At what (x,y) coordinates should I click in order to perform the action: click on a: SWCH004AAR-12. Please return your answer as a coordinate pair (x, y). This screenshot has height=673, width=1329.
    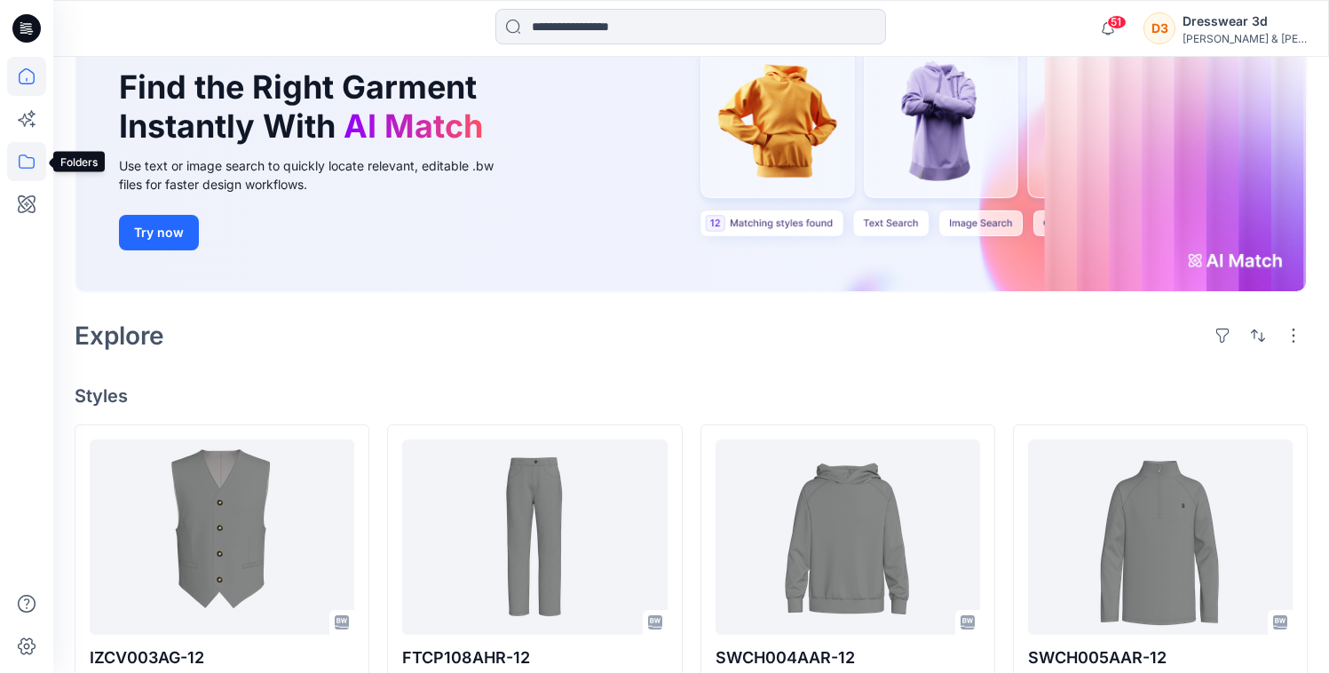
    Looking at the image, I should click on (848, 537).